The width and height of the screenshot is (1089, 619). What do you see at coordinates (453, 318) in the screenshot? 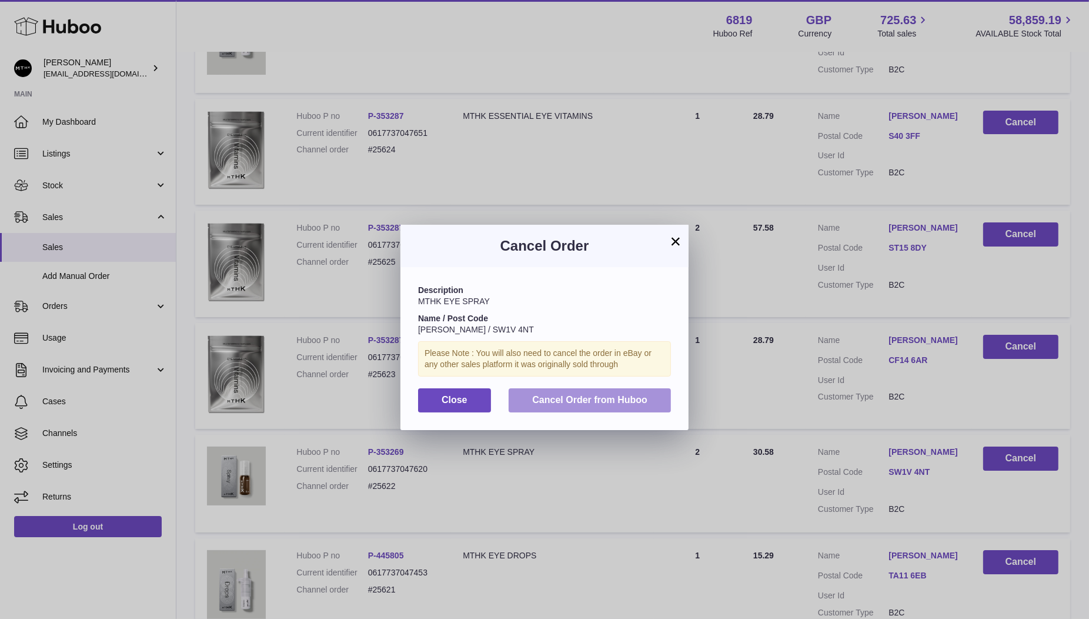
I see `strong: Name / Post Code` at bounding box center [453, 318].